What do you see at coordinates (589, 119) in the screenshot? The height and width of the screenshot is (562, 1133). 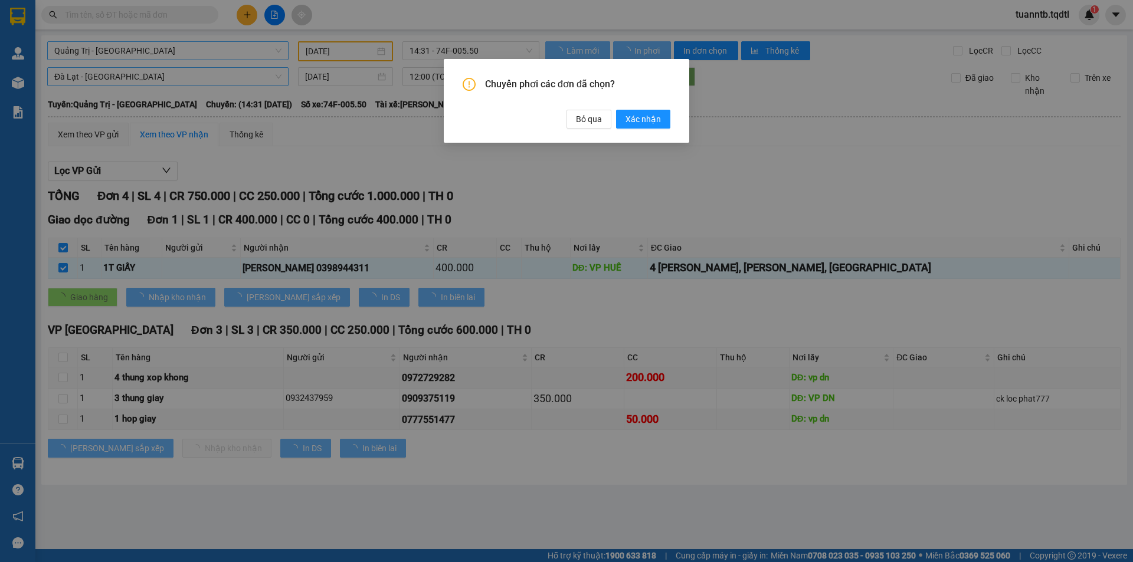 I see `span: Bỏ qua` at bounding box center [589, 119].